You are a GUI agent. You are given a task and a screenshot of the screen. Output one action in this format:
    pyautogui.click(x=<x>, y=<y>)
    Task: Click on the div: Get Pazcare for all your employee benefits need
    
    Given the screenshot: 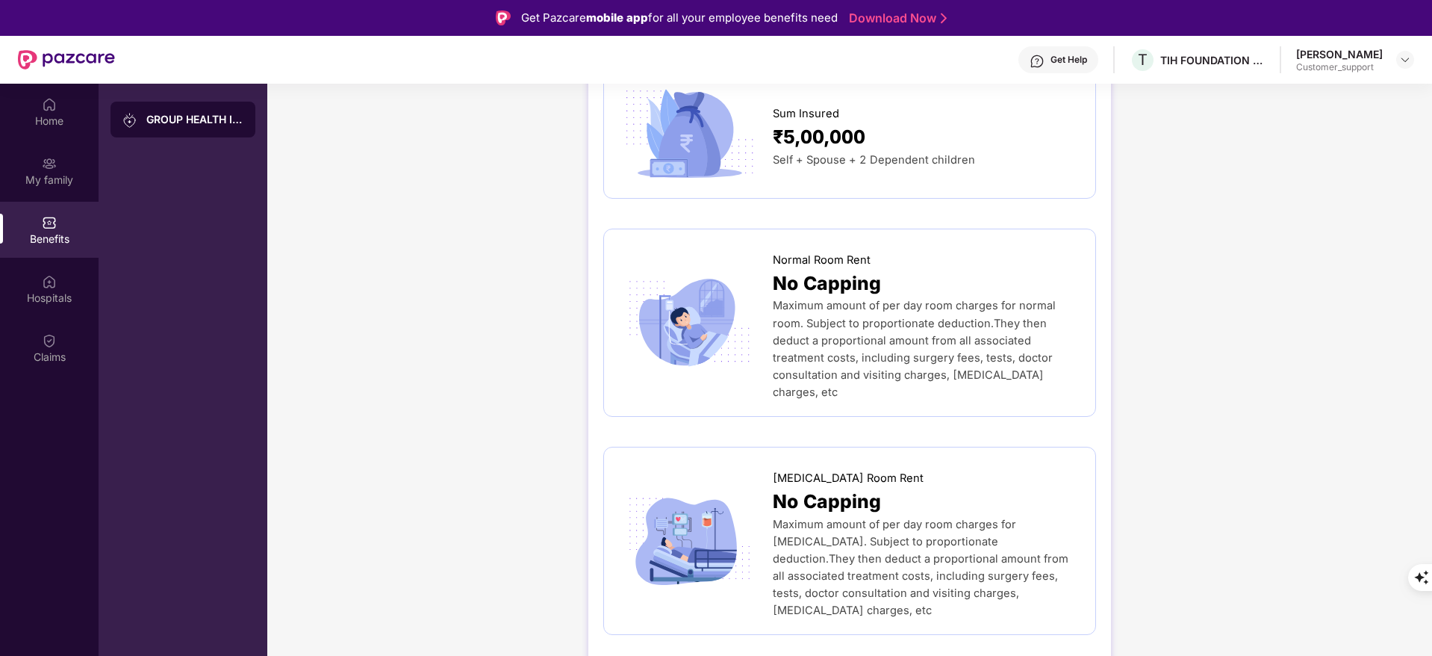 What is the action you would take?
    pyautogui.click(x=680, y=18)
    